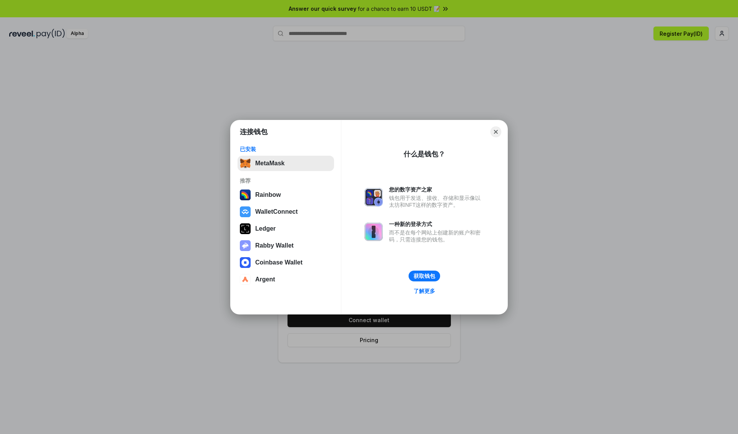 The width and height of the screenshot is (738, 434). I want to click on button: WalletConnect, so click(285, 212).